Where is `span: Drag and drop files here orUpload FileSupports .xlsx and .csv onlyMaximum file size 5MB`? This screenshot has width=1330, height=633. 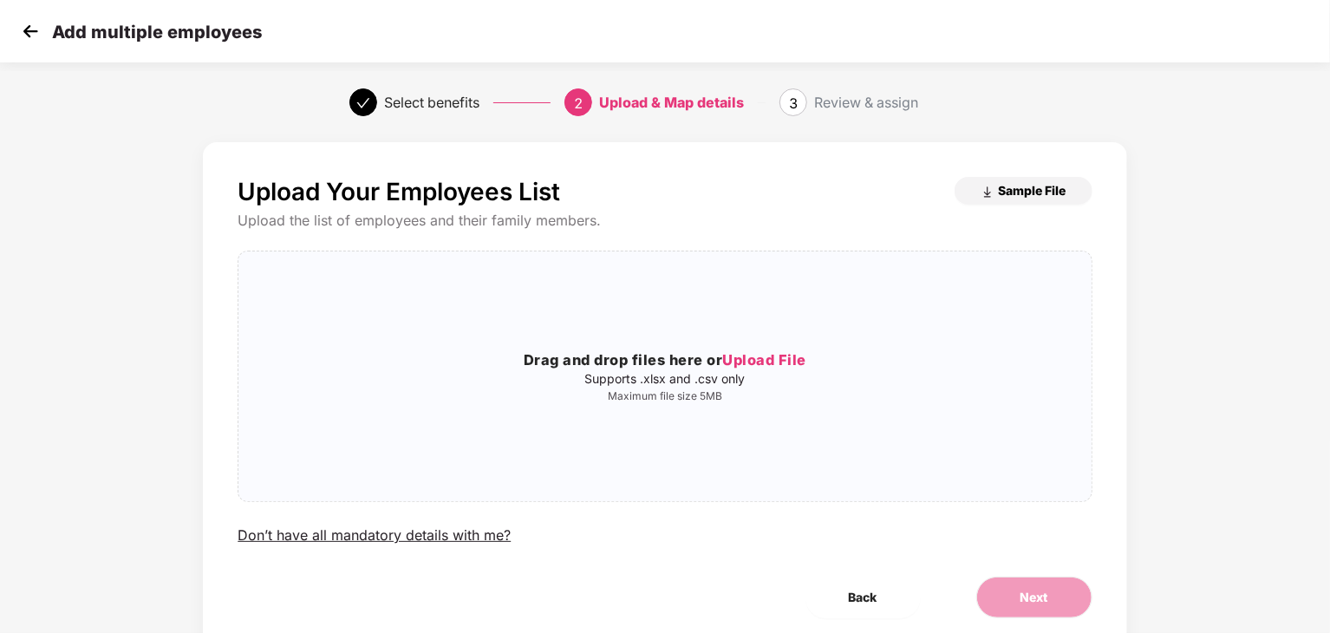
span: Drag and drop files here orUpload FileSupports .xlsx and .csv onlyMaximum file size 5MB is located at coordinates (664, 376).